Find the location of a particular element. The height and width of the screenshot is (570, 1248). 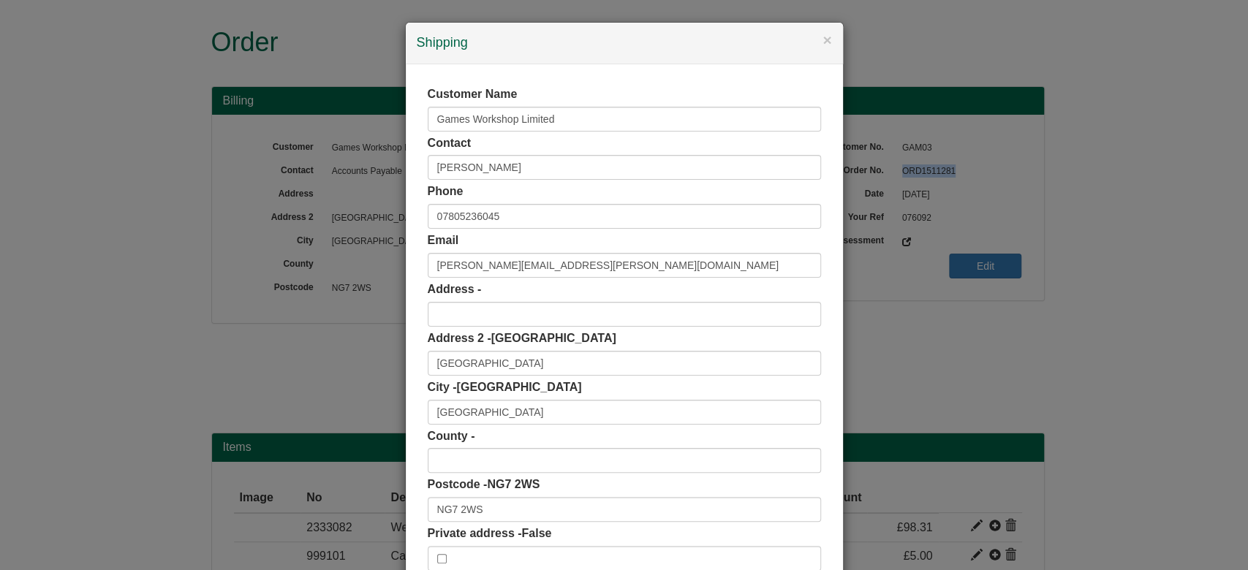

label: Address 2 - is located at coordinates (522, 338).